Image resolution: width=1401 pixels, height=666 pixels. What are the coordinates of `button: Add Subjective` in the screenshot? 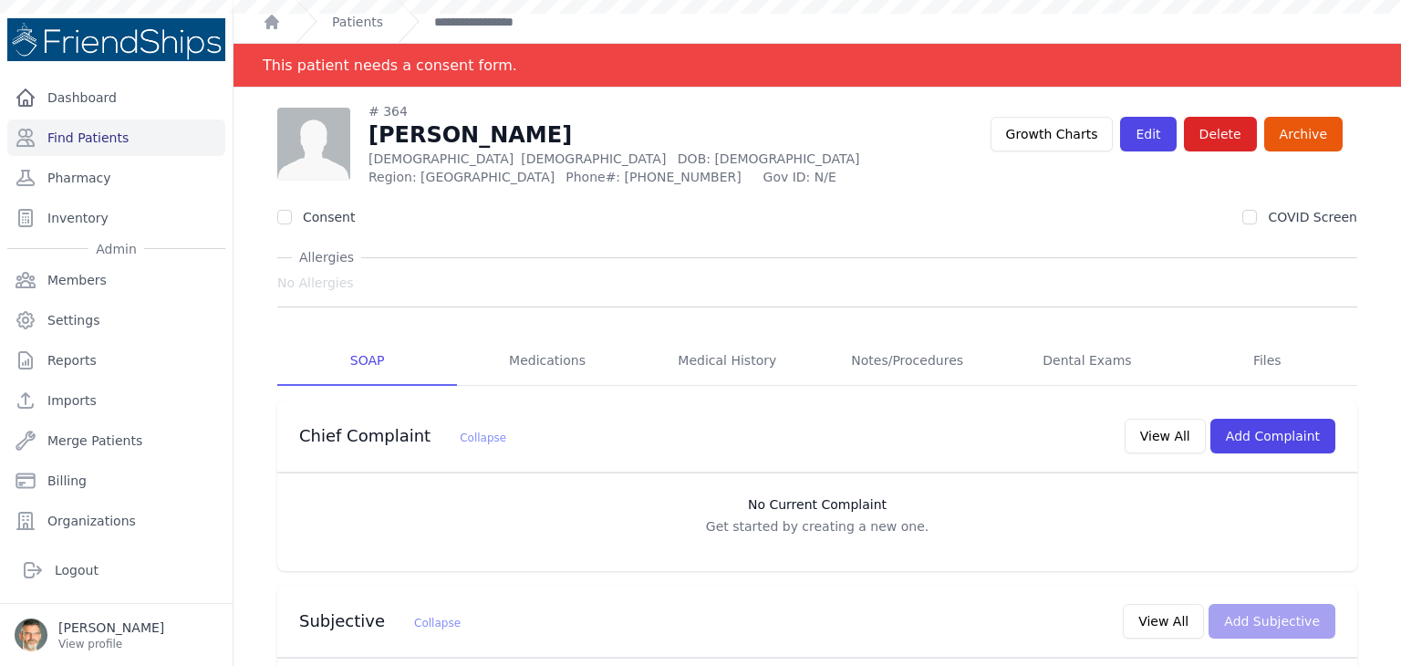 It's located at (1271, 621).